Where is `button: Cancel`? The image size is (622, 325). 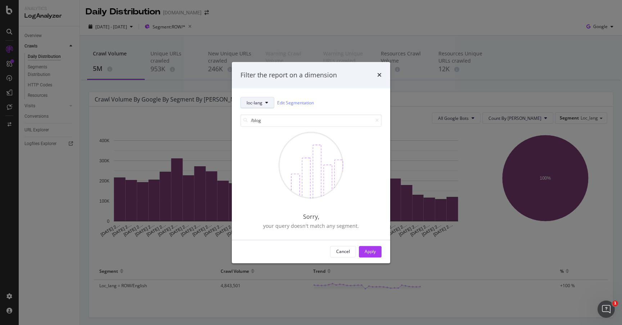
button: Cancel is located at coordinates (343, 251).